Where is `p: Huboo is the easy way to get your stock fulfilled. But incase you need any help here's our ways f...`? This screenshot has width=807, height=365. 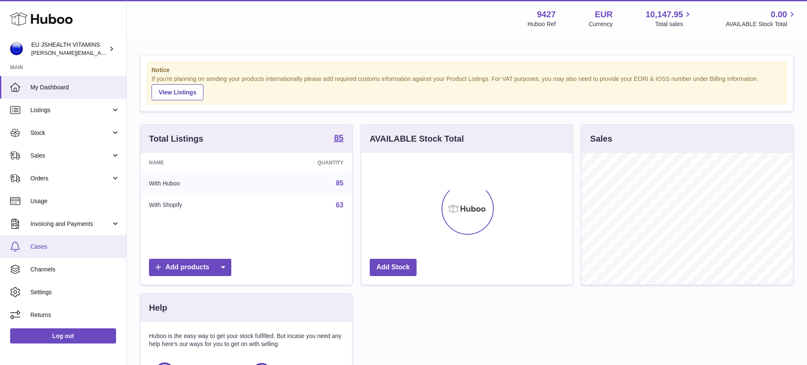
p: Huboo is the easy way to get your stock fulfilled. But incase you need any help here's our ways f... is located at coordinates (246, 340).